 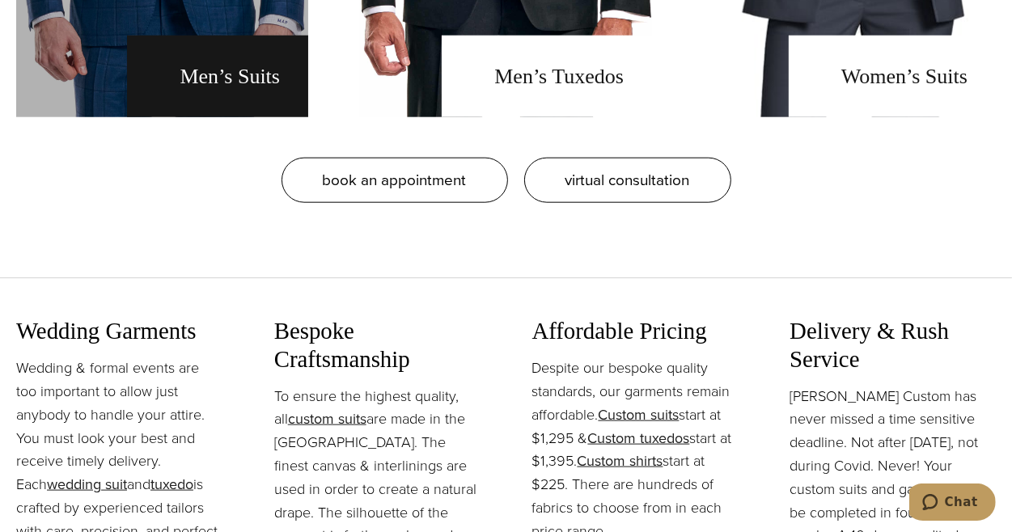 What do you see at coordinates (628, 180) in the screenshot?
I see `span: virtual consultation` at bounding box center [628, 180].